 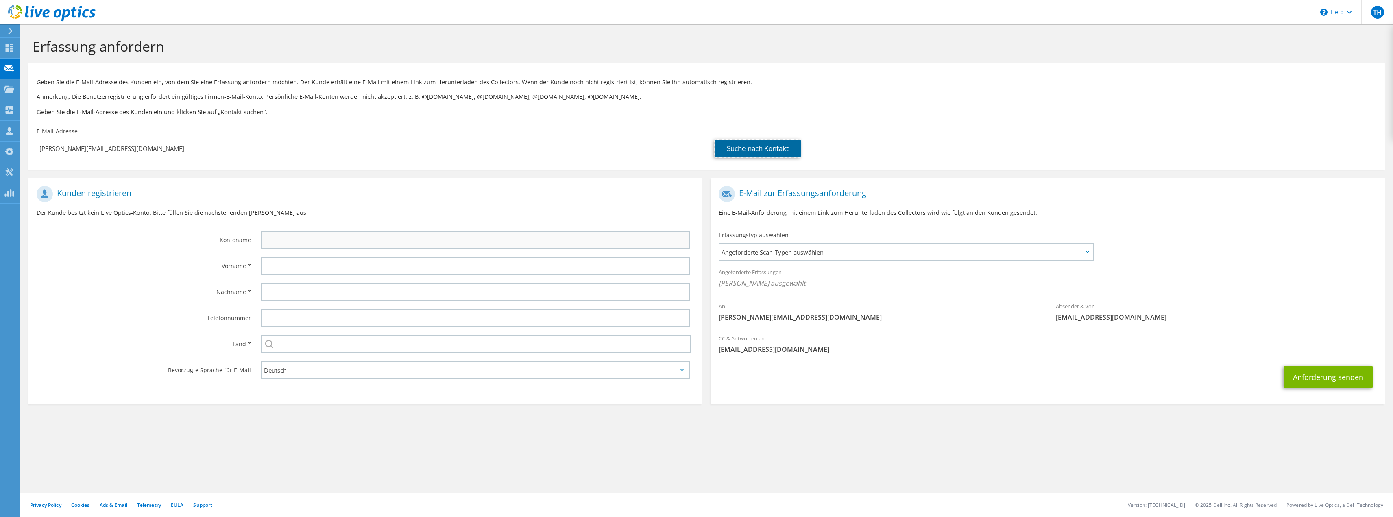 I want to click on p: Anmerkung: Die Benutzerregistrierung erfordert ein gültiges Firmen-E-Mail-Konto. Persönliche E-Ma..., so click(x=707, y=97).